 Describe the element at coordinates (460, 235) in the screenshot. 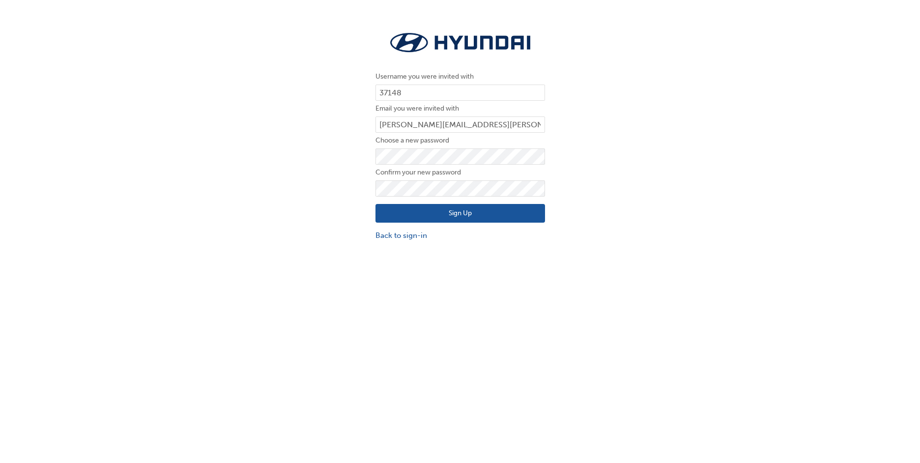

I see `a: Back to sign-in` at that location.